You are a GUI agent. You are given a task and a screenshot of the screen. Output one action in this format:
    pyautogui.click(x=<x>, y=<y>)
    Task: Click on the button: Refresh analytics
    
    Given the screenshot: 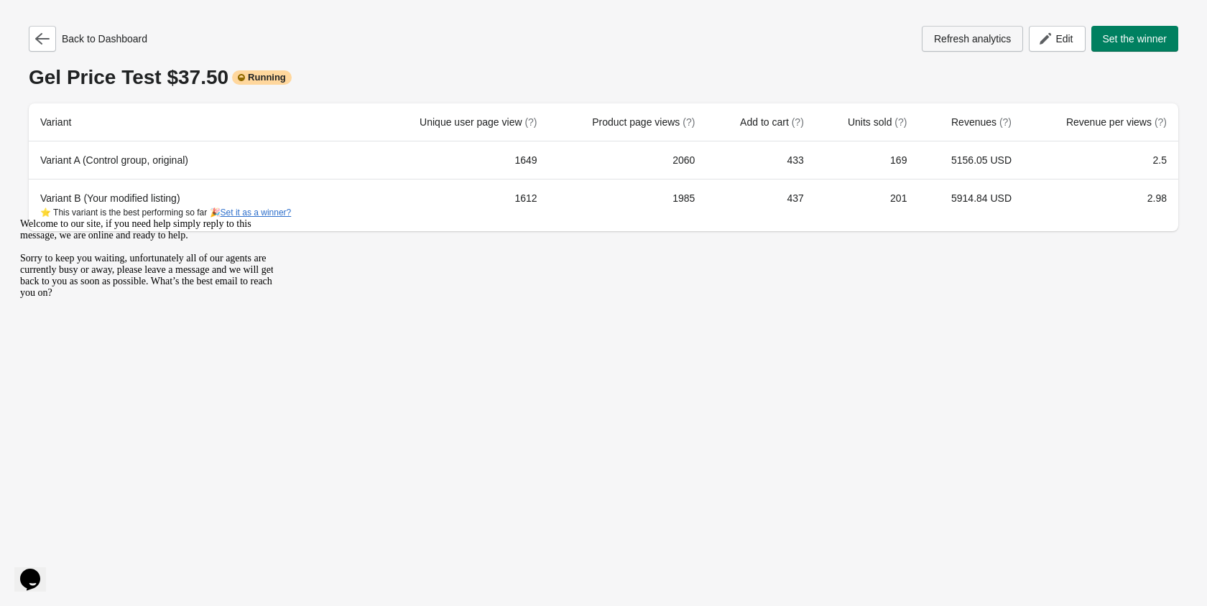 What is the action you would take?
    pyautogui.click(x=972, y=39)
    